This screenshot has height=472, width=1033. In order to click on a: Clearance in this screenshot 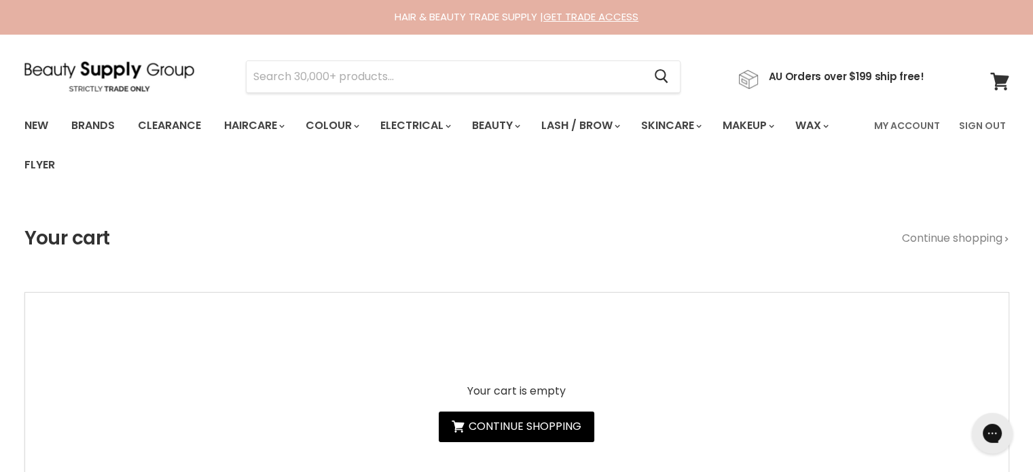, I will do `click(169, 126)`.